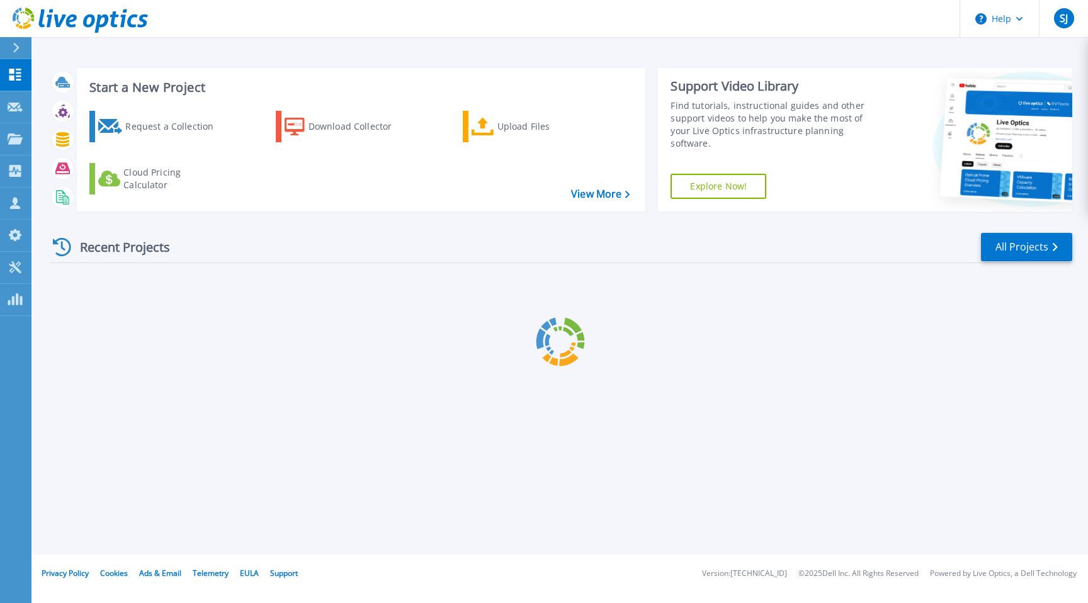 This screenshot has width=1088, height=603. What do you see at coordinates (346, 127) in the screenshot?
I see `a: Download Collector` at bounding box center [346, 127].